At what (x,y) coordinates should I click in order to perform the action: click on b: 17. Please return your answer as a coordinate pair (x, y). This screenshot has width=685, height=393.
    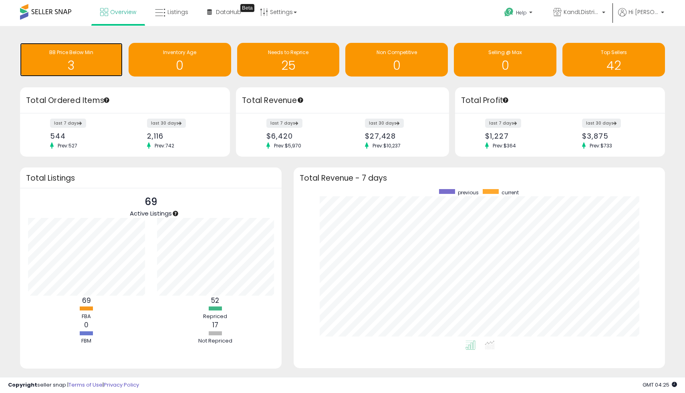
    Looking at the image, I should click on (215, 325).